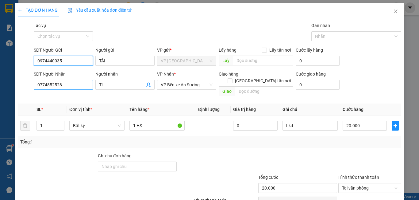  I want to click on img: icon, so click(70, 10).